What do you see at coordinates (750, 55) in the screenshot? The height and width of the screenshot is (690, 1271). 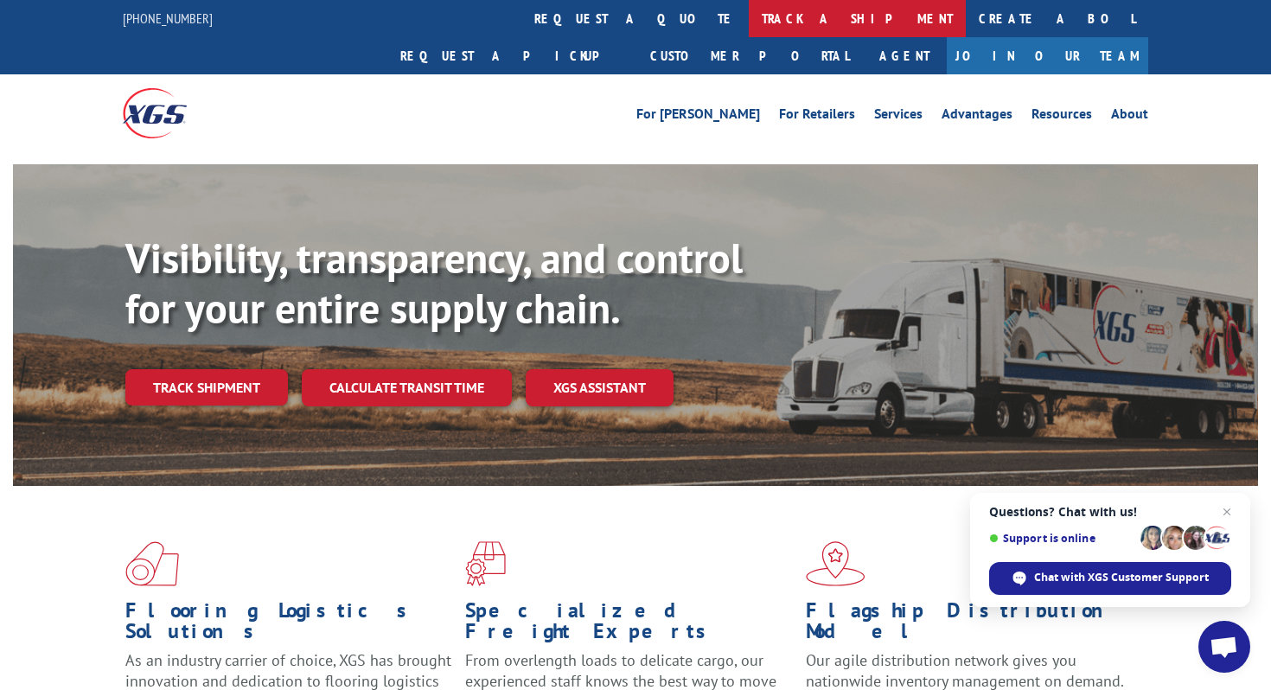 I see `a: Customer Portal` at bounding box center [750, 55].